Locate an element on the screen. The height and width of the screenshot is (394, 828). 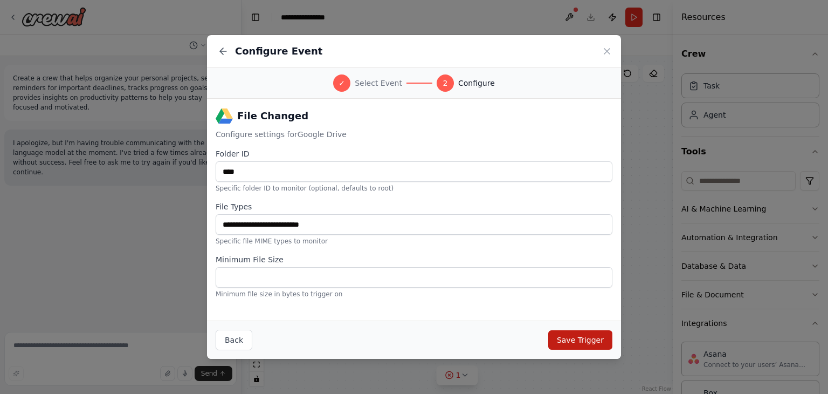
label: Minimum File Size is located at coordinates (414, 259).